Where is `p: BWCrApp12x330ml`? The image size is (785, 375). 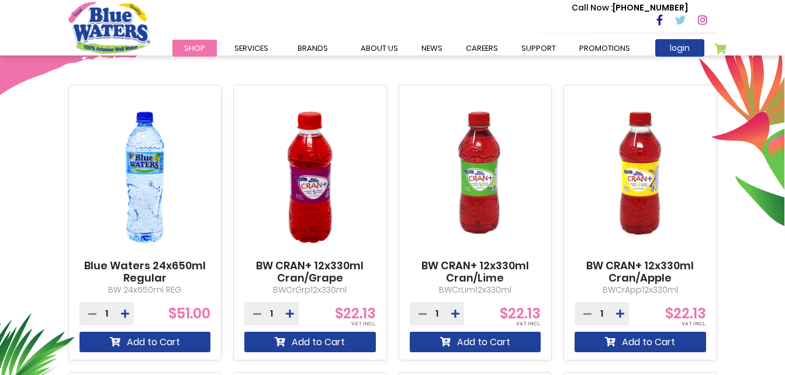 p: BWCrApp12x330ml is located at coordinates (640, 290).